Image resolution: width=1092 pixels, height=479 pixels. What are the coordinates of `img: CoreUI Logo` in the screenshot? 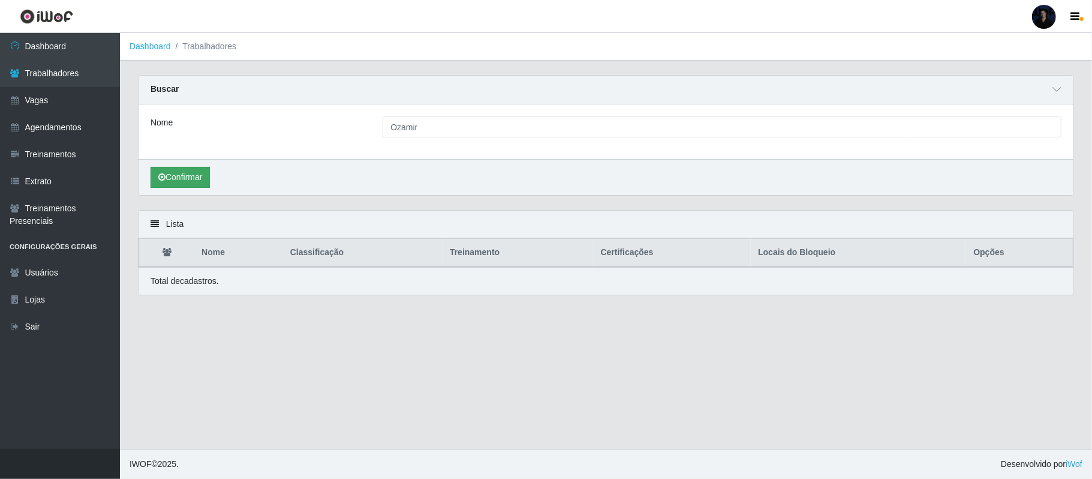 It's located at (46, 16).